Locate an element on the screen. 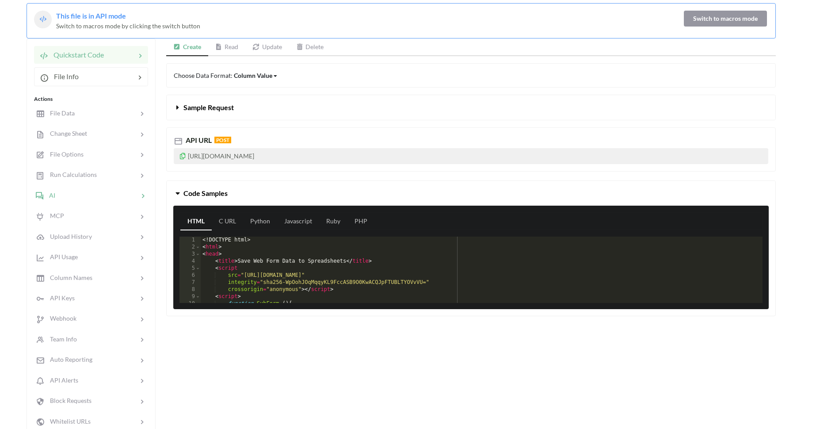  div: 10 is located at coordinates (190, 304).